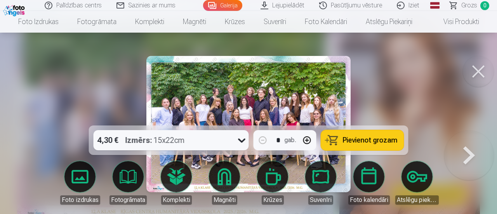 The height and width of the screenshot is (214, 497). What do you see at coordinates (321, 200) in the screenshot?
I see `div: Suvenīri` at bounding box center [321, 200].